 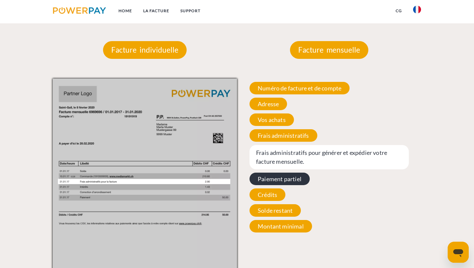 What do you see at coordinates (145, 50) in the screenshot?
I see `p: Facture individuelle` at bounding box center [145, 50].